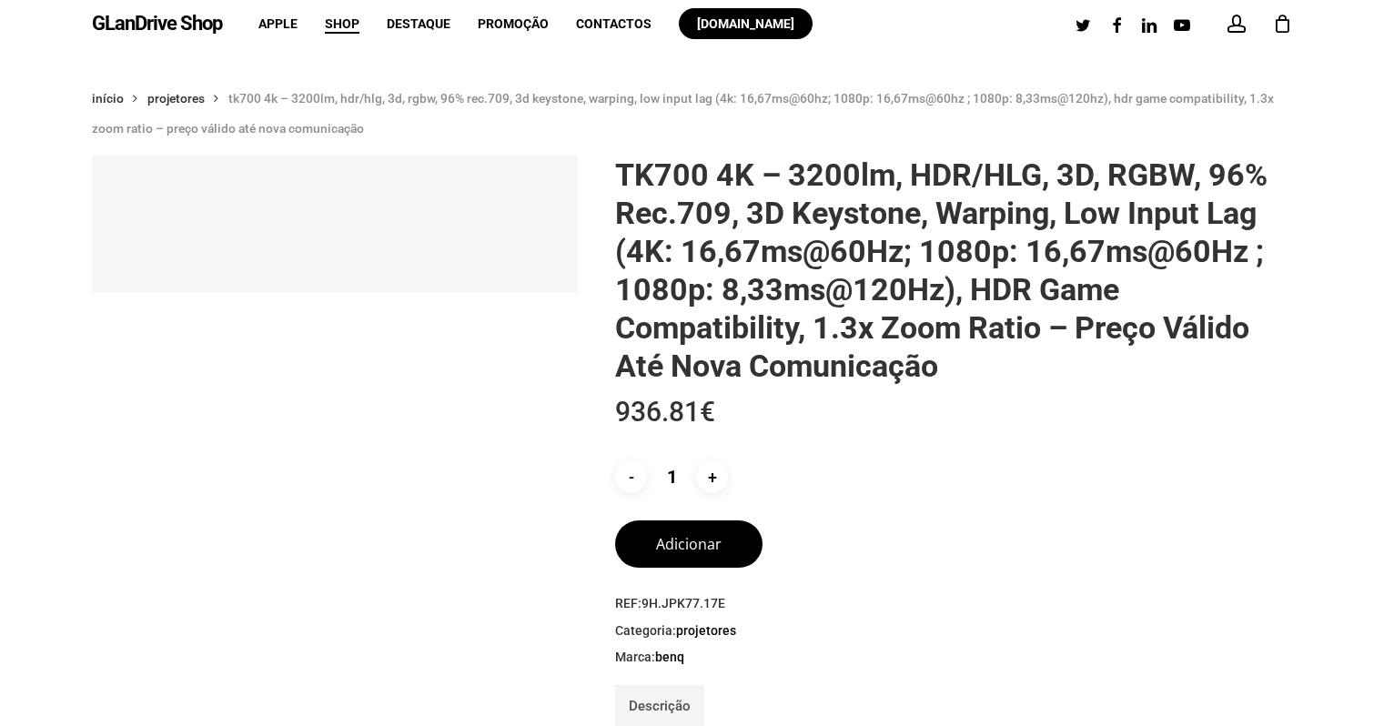 The height and width of the screenshot is (726, 1384). What do you see at coordinates (342, 24) in the screenshot?
I see `span: Shop` at bounding box center [342, 24].